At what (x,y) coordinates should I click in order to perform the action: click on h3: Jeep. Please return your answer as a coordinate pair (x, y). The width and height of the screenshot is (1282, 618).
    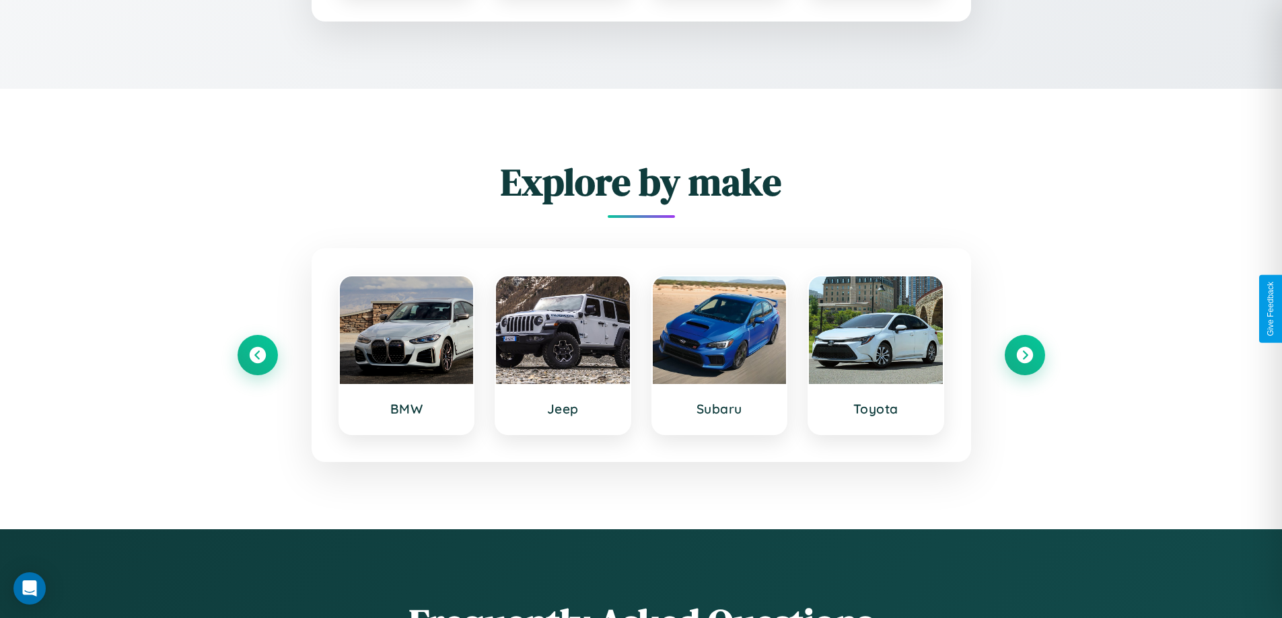
    Looking at the image, I should click on (562, 409).